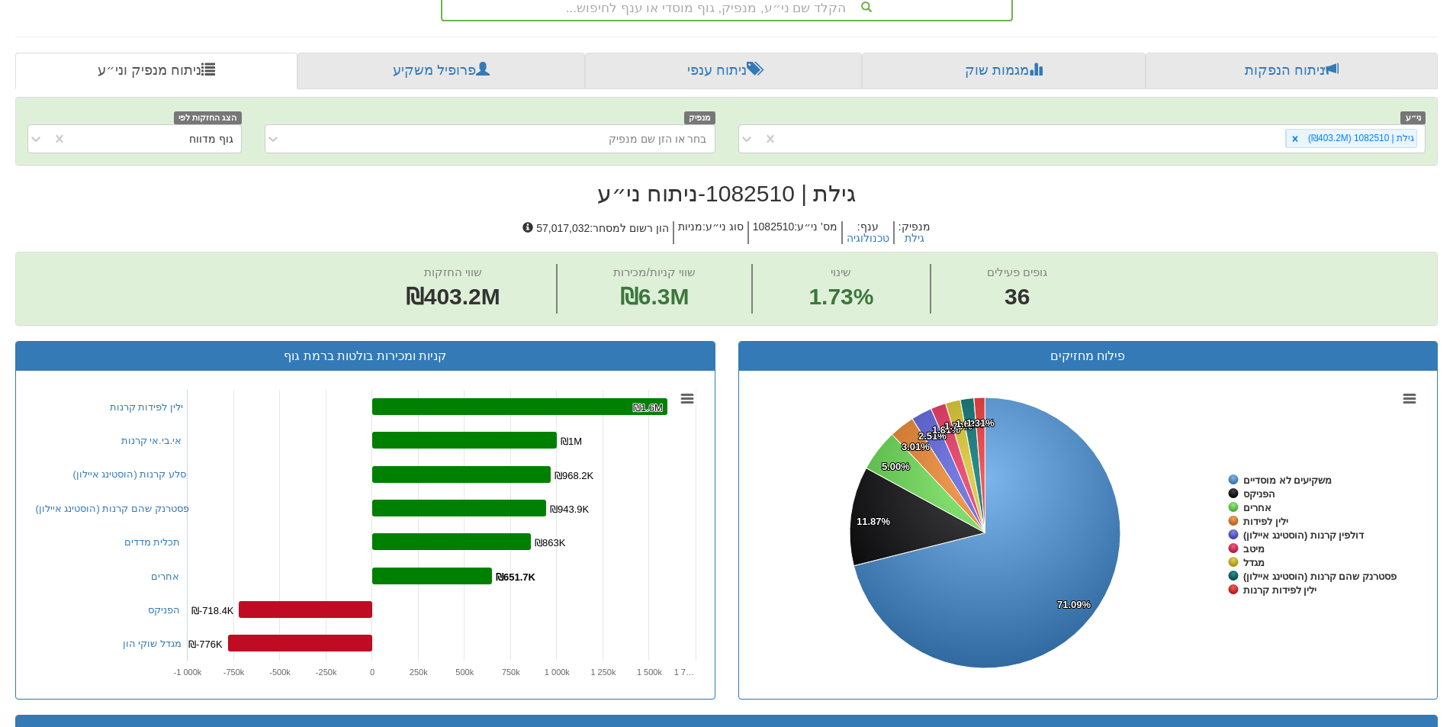 The width and height of the screenshot is (1453, 727). I want to click on text: 250k, so click(418, 672).